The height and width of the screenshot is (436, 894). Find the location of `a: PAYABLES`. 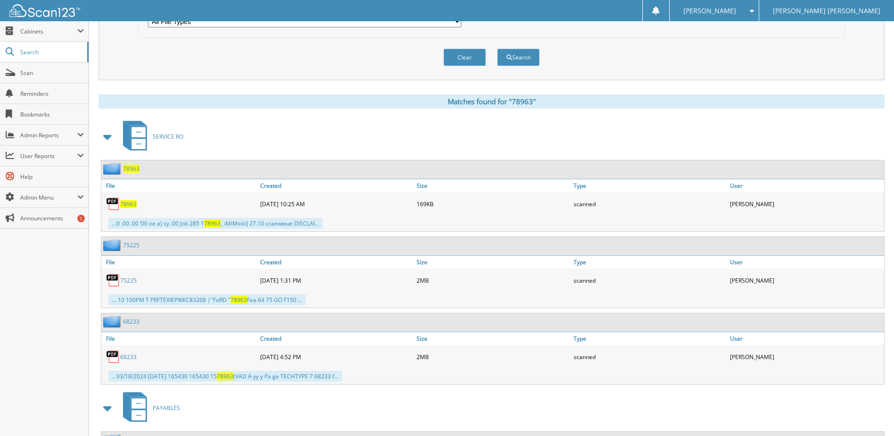

a: PAYABLES is located at coordinates (148, 407).